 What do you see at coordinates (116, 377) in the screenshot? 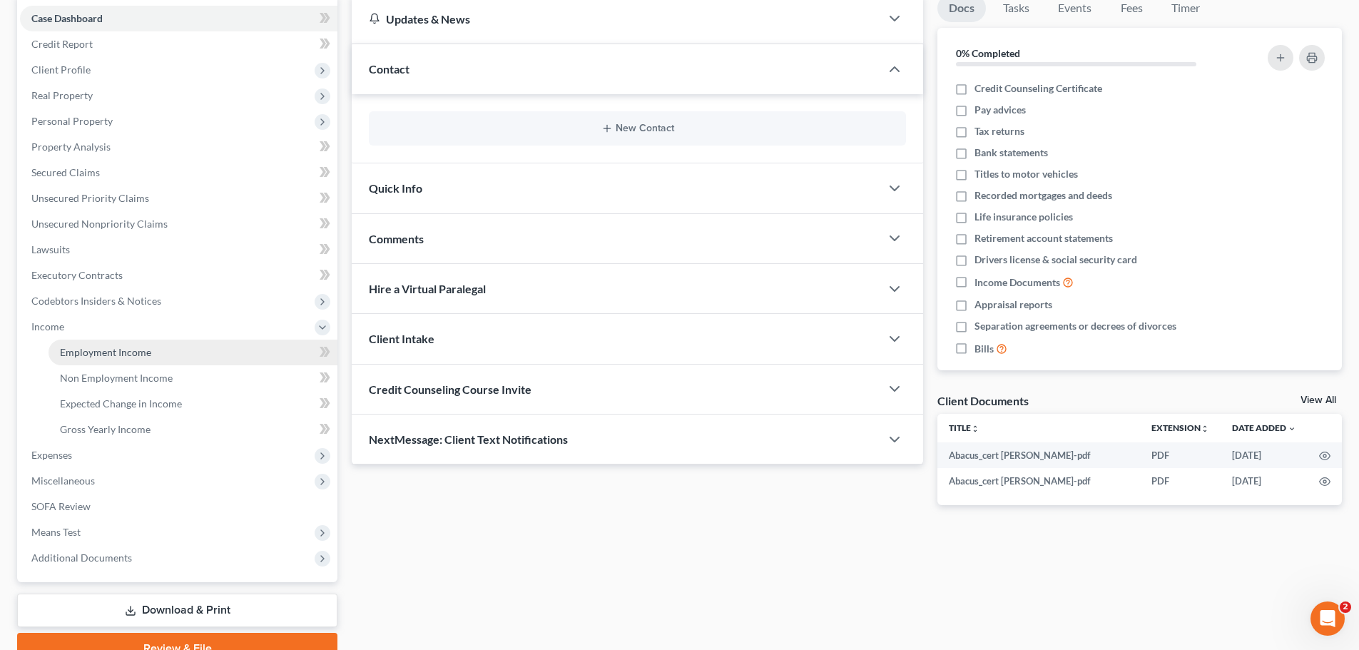
I see `span: Non Employment Income` at bounding box center [116, 377].